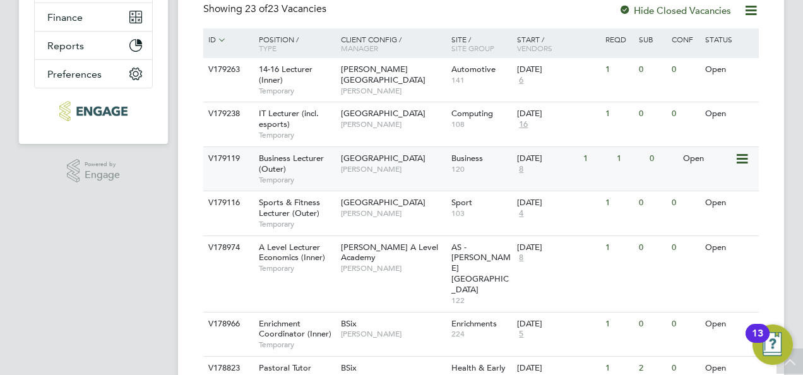 The width and height of the screenshot is (803, 375). What do you see at coordinates (227, 203) in the screenshot?
I see `div: V179116` at bounding box center [227, 203].